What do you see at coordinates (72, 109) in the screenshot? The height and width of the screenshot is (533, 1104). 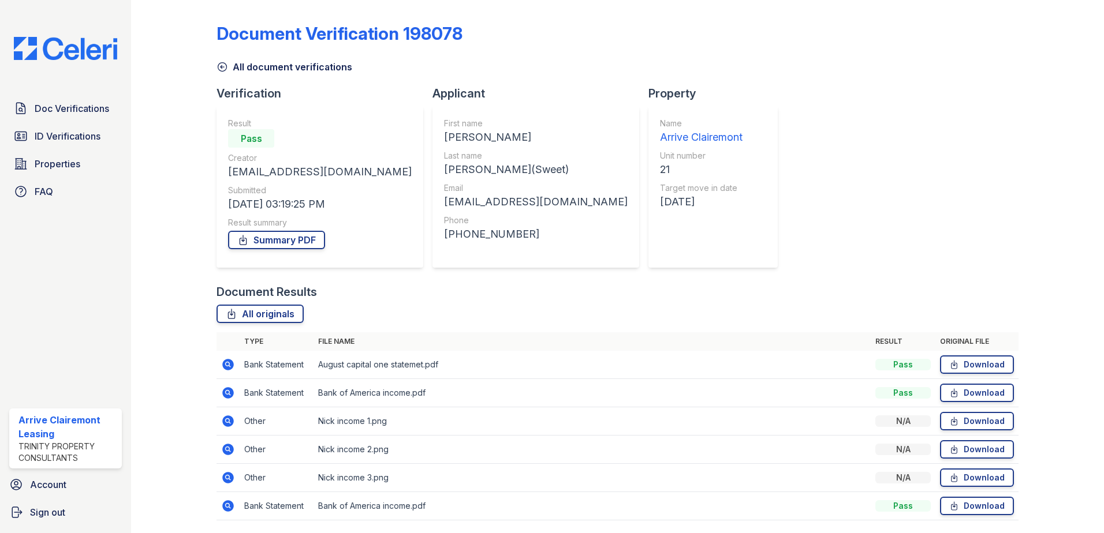 I see `span: Doc Verifications` at bounding box center [72, 109].